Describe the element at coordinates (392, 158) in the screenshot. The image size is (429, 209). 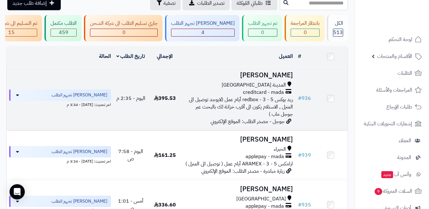
I see `a: المدونة` at that location.